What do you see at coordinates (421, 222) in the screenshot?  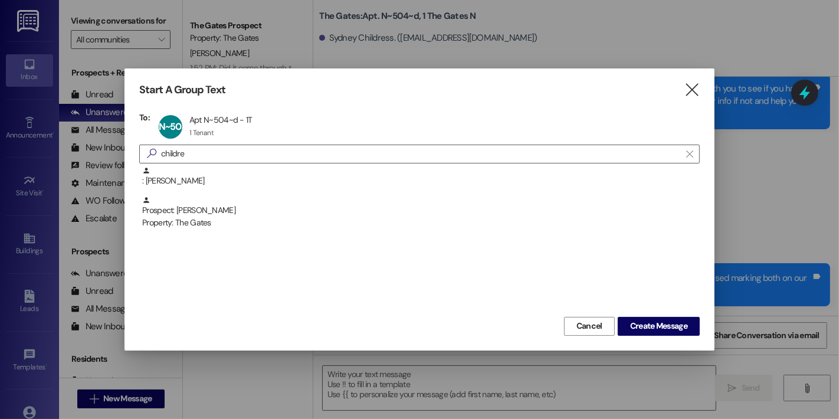 I see `div: Property: The Gates` at bounding box center [421, 222].